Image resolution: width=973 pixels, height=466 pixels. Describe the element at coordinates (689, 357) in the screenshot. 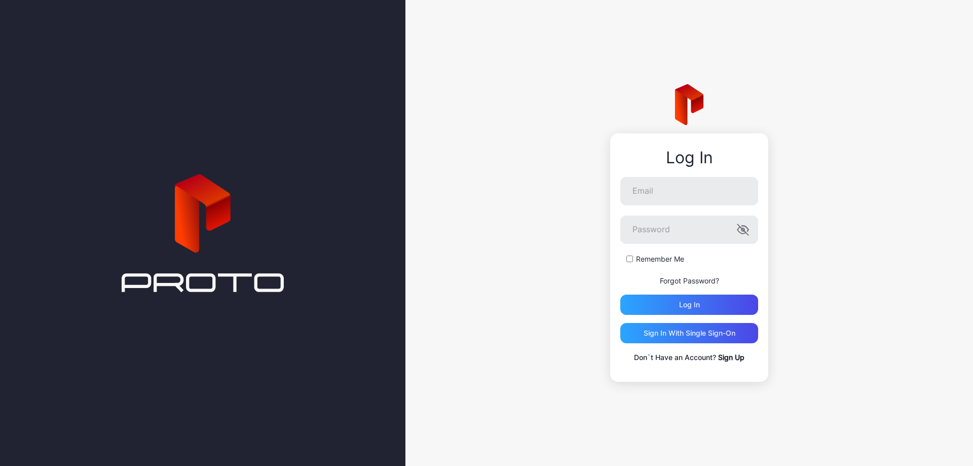

I see `p: Don`t Have an Account?` at that location.